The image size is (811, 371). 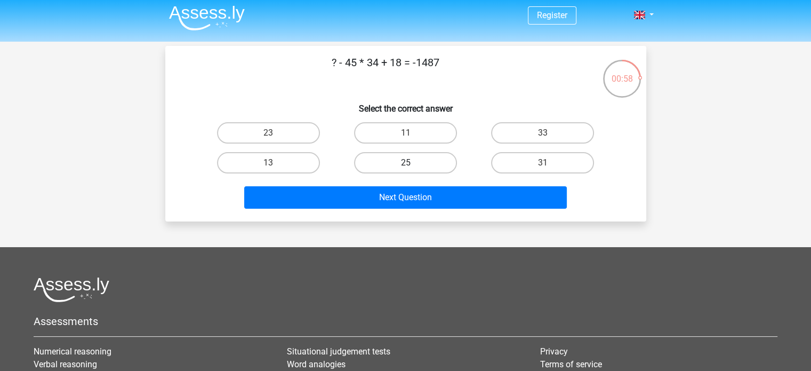 What do you see at coordinates (73, 351) in the screenshot?
I see `a: Numerical reasoning` at bounding box center [73, 351].